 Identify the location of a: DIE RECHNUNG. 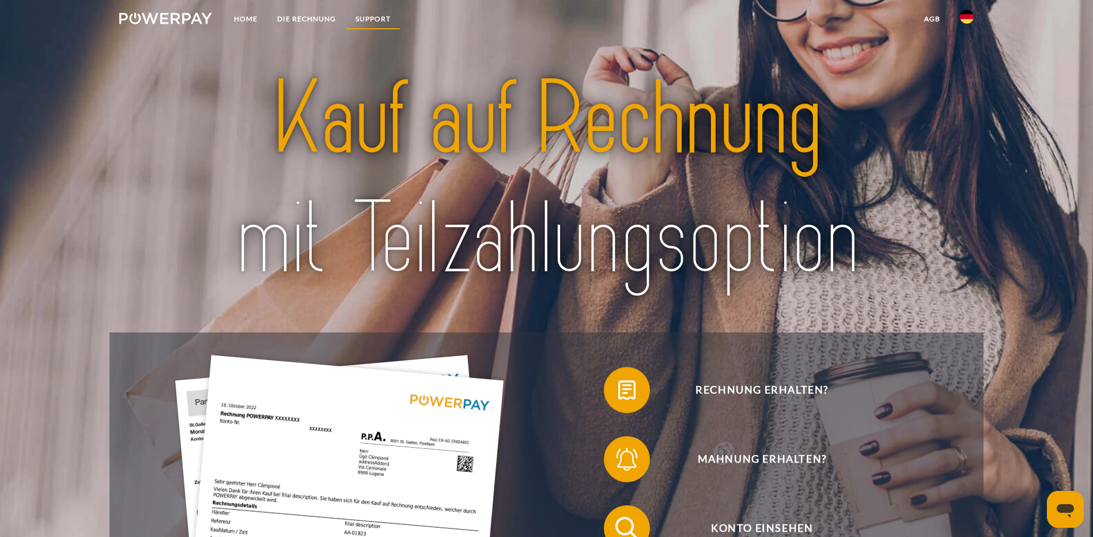
(307, 19).